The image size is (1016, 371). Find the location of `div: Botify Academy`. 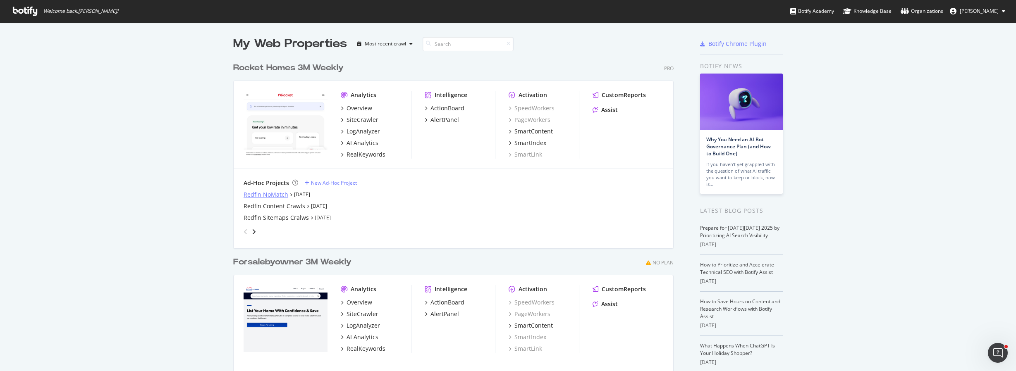

div: Botify Academy is located at coordinates (812, 11).